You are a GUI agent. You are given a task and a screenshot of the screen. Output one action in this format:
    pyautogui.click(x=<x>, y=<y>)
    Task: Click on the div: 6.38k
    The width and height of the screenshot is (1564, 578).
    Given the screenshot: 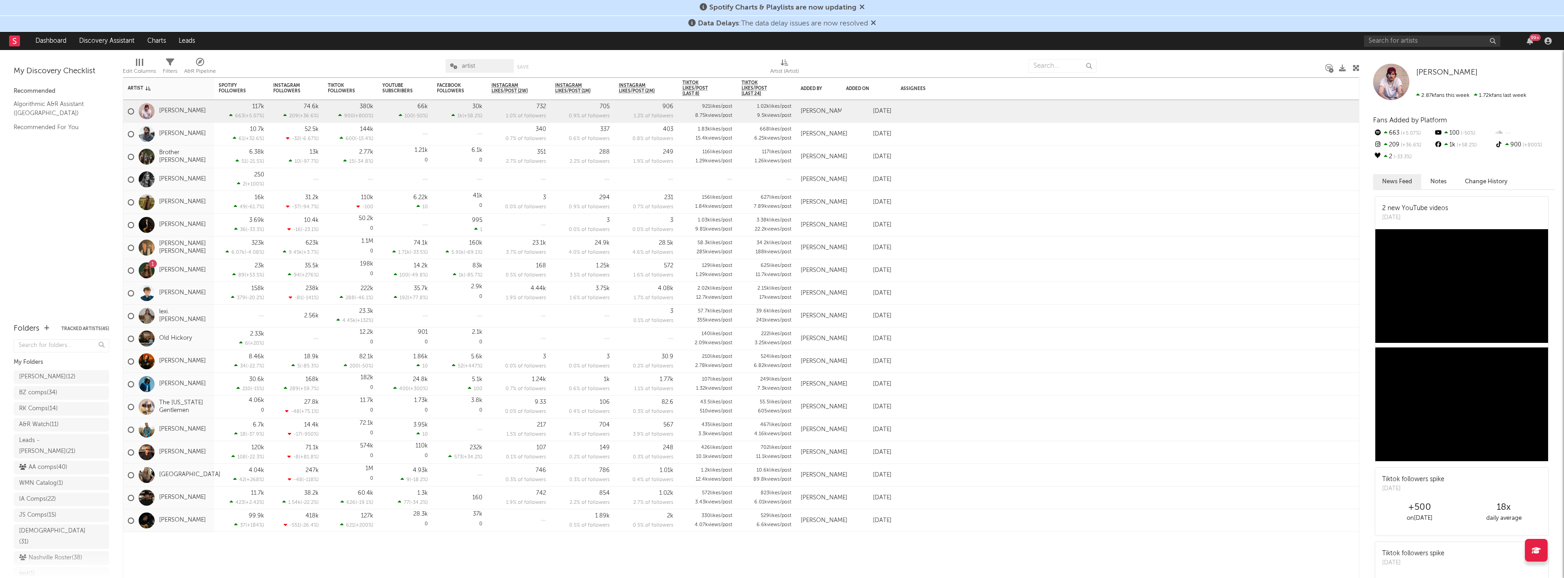 What is the action you would take?
    pyautogui.click(x=256, y=152)
    